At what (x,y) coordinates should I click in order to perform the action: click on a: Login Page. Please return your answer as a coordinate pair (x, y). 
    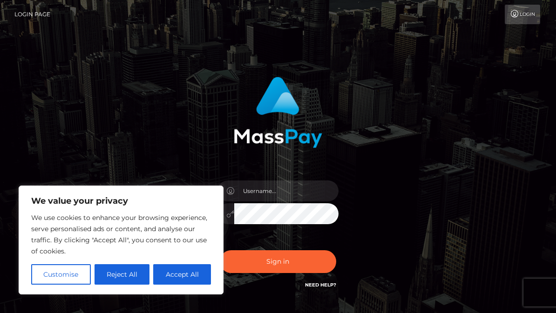
    Looking at the image, I should click on (32, 14).